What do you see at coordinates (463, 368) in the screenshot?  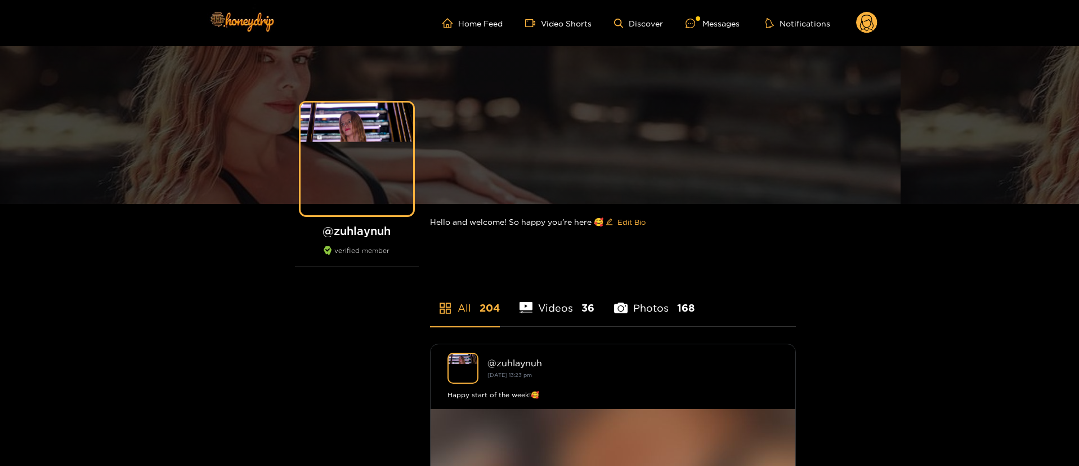 I see `img: zuhlaynuh` at bounding box center [463, 368].